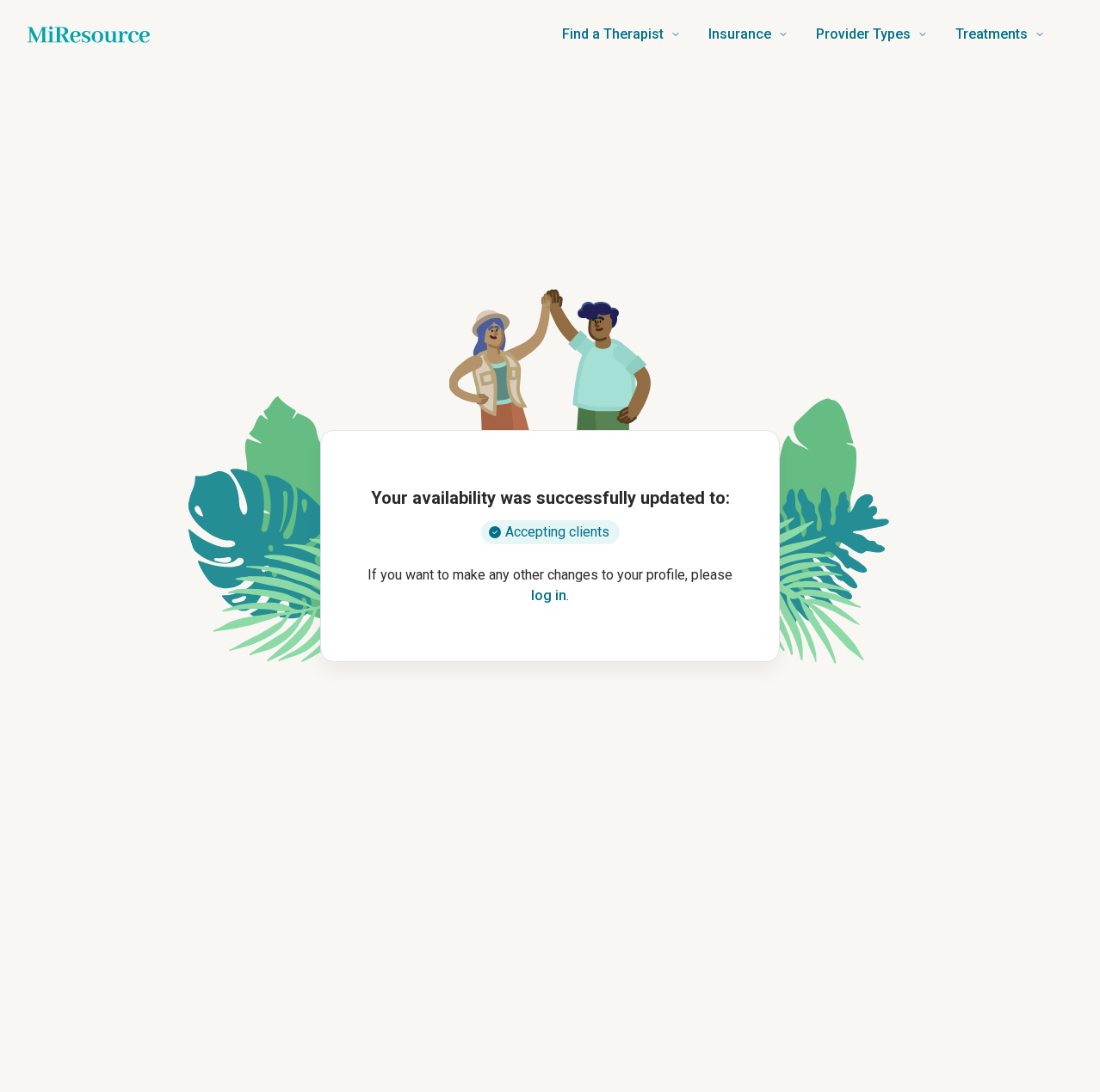 This screenshot has width=1100, height=1092. I want to click on span: Provider Types, so click(863, 35).